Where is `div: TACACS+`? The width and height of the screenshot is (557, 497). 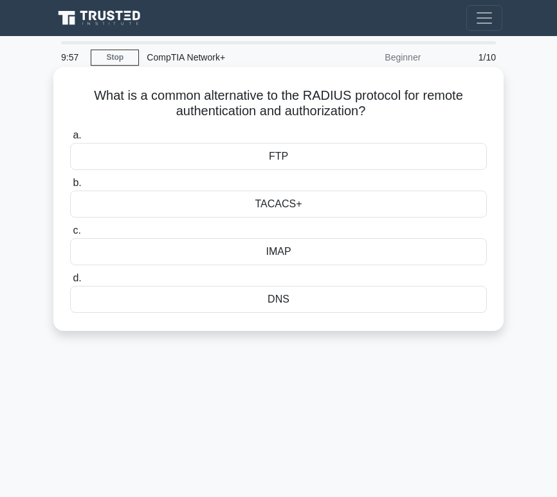
div: TACACS+ is located at coordinates (279, 204).